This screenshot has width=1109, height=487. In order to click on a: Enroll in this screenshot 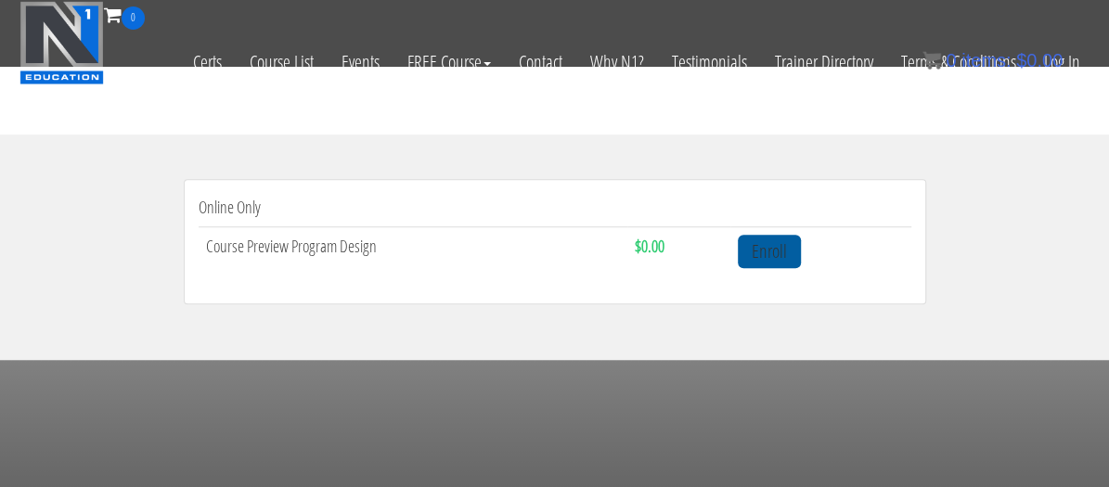, I will do `click(770, 252)`.